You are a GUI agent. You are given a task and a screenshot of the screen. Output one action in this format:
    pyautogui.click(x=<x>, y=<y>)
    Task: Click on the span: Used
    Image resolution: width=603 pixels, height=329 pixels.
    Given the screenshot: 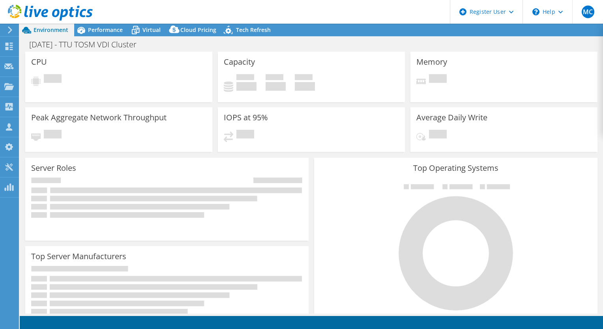 What is the action you would take?
    pyautogui.click(x=245, y=78)
    